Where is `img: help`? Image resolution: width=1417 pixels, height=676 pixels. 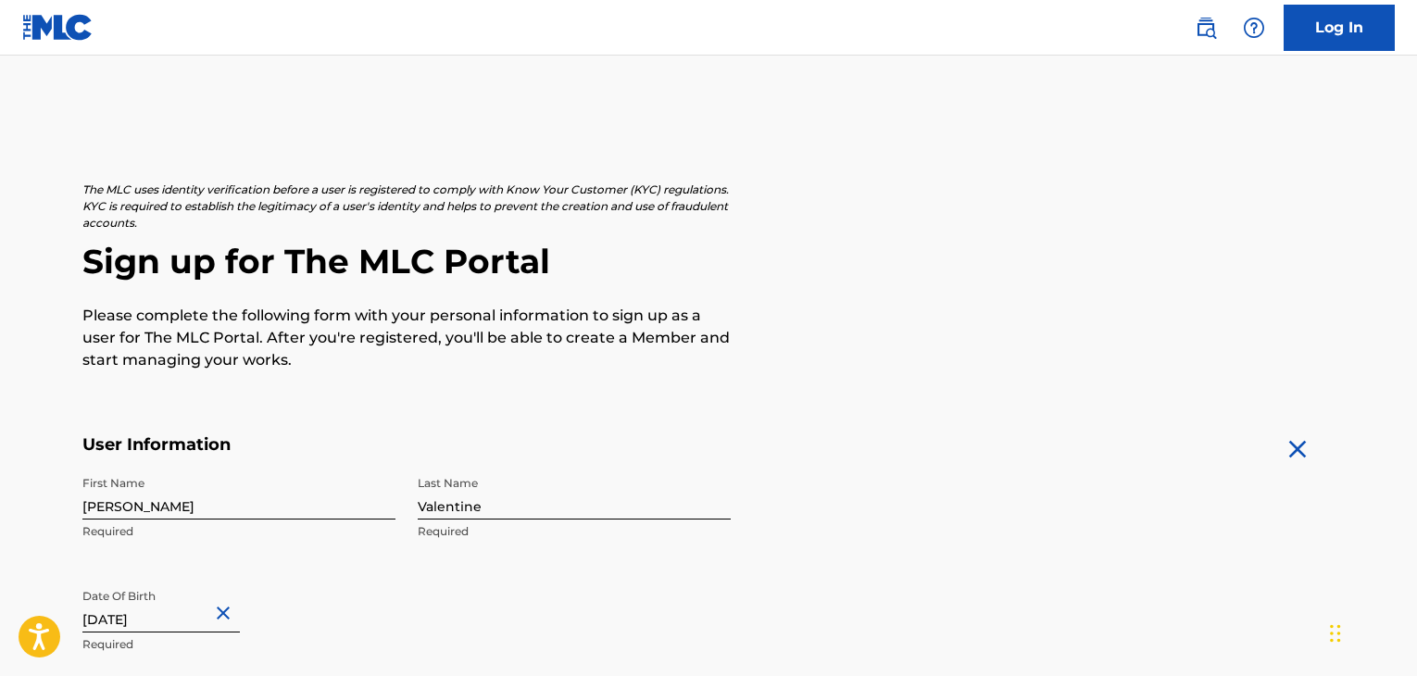
img: help is located at coordinates (1254, 28).